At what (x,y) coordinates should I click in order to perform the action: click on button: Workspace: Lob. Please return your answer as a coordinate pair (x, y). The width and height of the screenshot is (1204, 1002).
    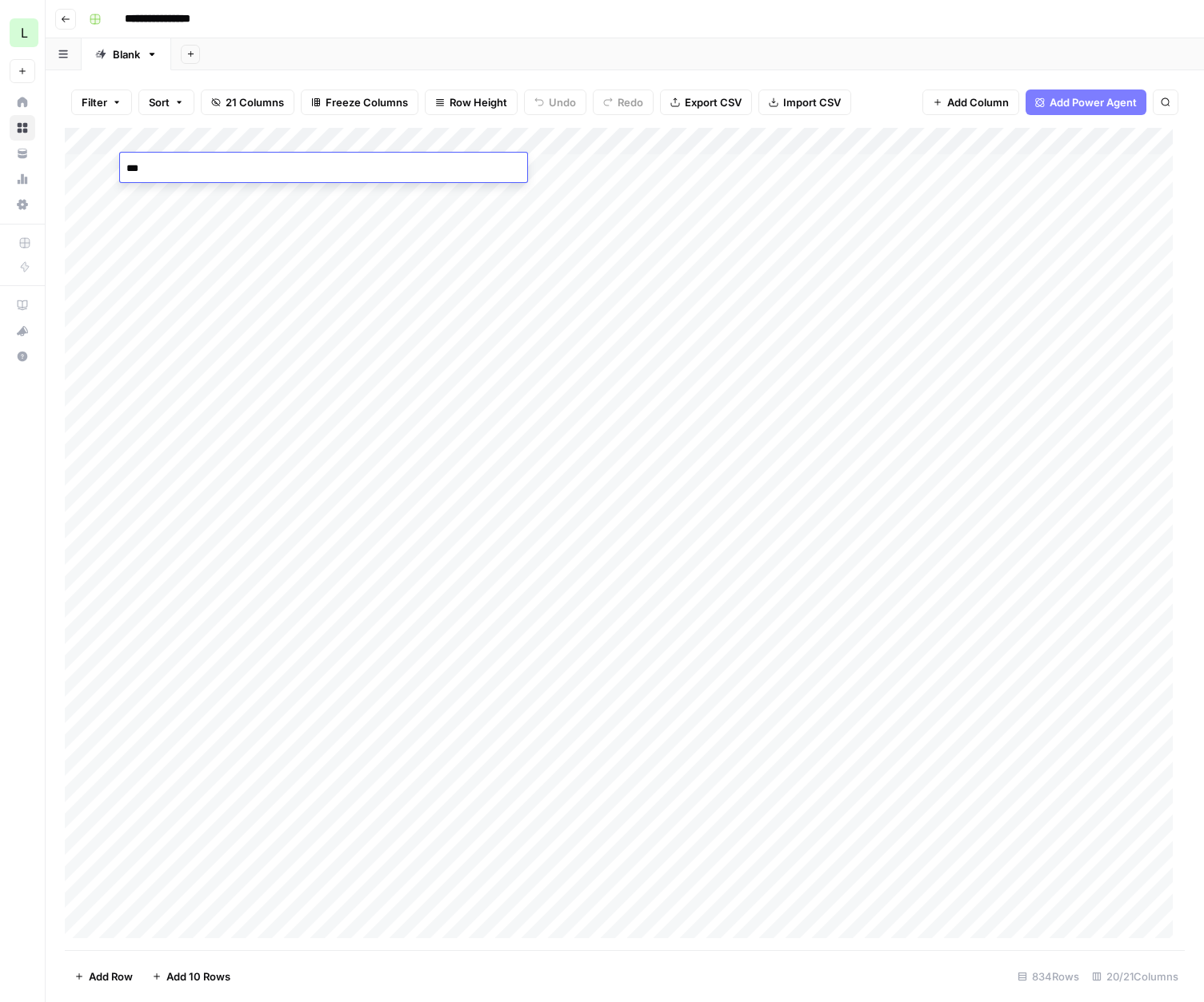
    Looking at the image, I should click on (22, 33).